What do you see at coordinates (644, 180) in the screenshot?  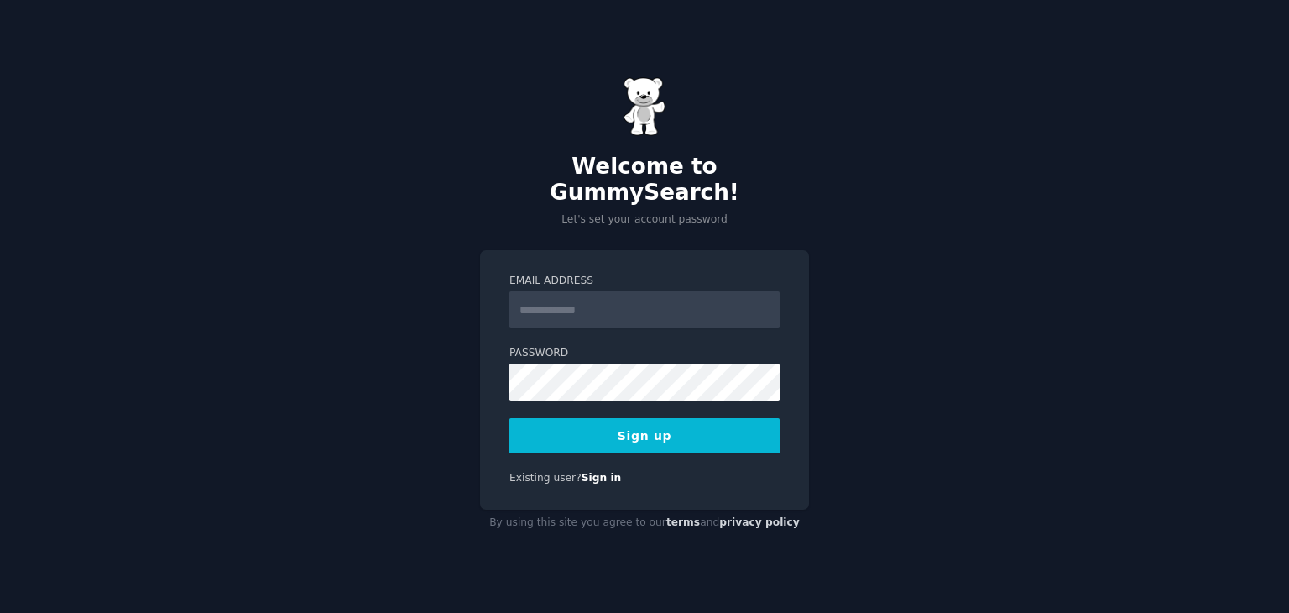 I see `h2: Welcome to GummySearch!` at bounding box center [644, 180].